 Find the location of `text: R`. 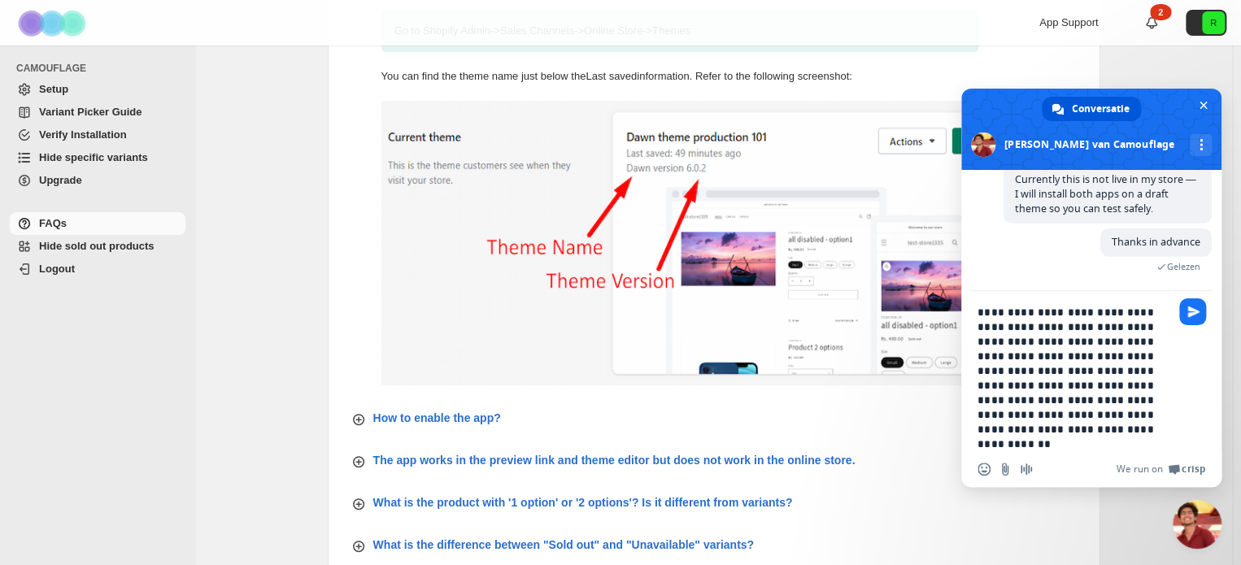

text: R is located at coordinates (1213, 23).